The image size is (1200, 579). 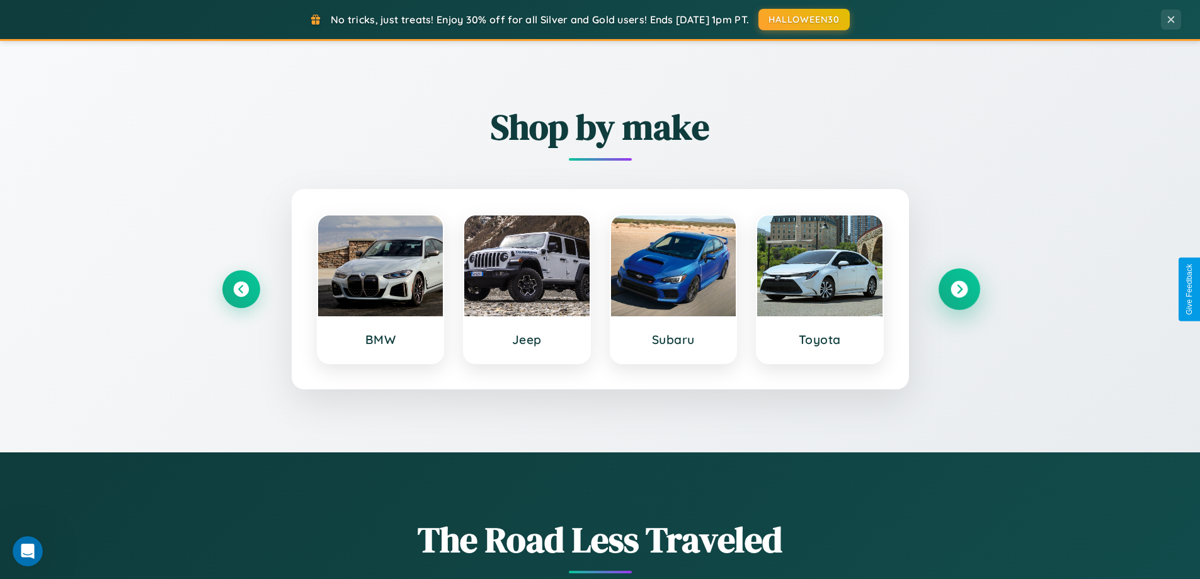 I want to click on button: HALLOWEEN30, so click(x=804, y=20).